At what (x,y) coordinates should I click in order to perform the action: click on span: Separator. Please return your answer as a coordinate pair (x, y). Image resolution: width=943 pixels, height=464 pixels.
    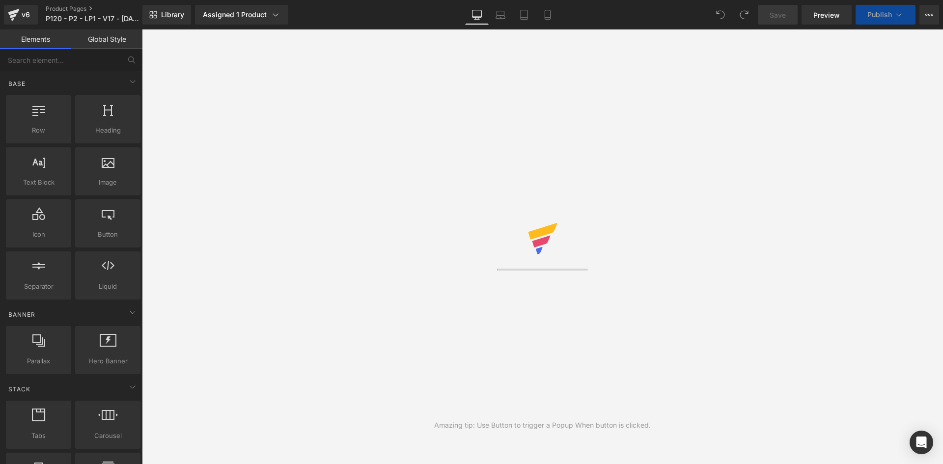
    Looking at the image, I should click on (38, 286).